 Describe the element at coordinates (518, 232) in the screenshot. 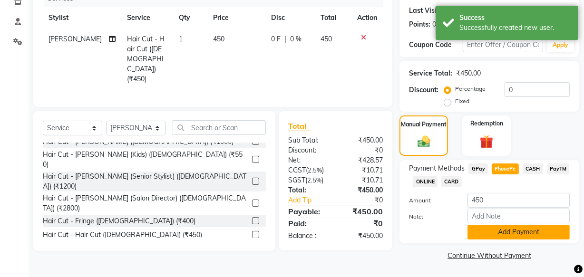

I see `button: Add Payment` at that location.